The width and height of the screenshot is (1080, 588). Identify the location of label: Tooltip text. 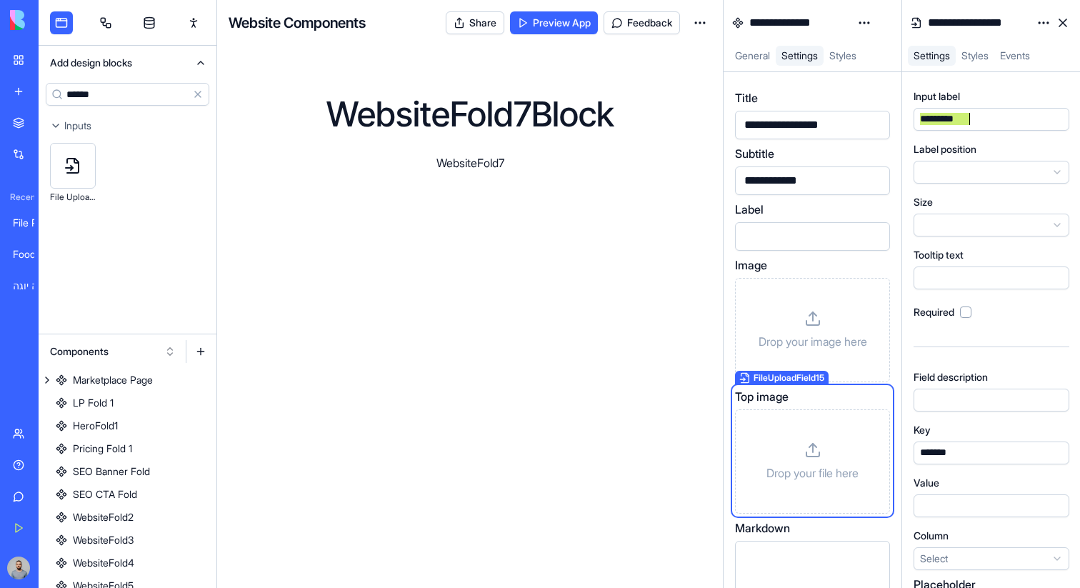
(939, 255).